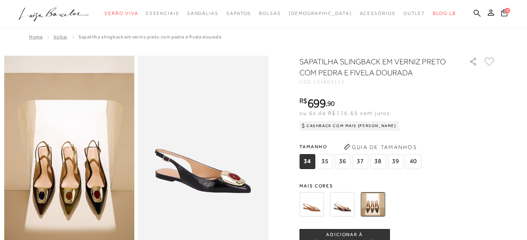 The image size is (527, 240). Describe the element at coordinates (373, 204) in the screenshot. I see `img: SAPATILHA SLINGBACK EM VERNIZ PRETO COM PEDRA E FIVELA DOURADA` at that location.